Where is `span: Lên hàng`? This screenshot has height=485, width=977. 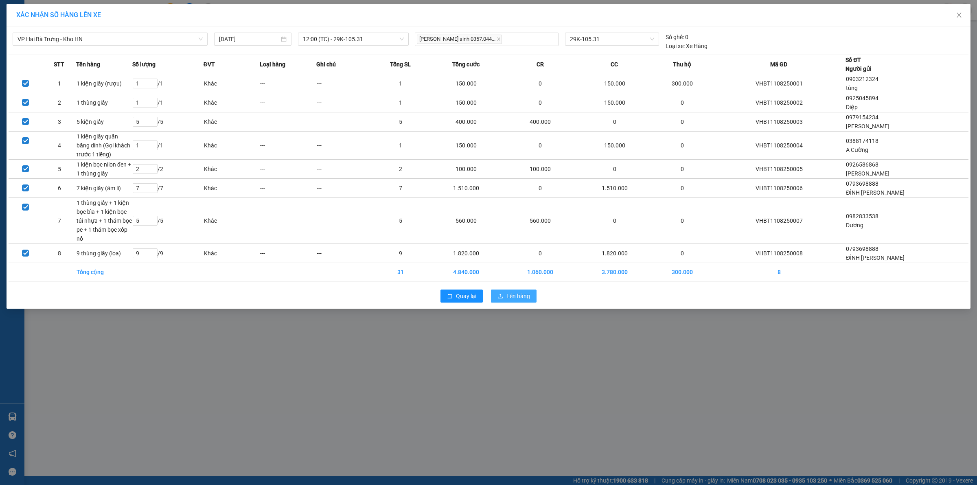 span: Lên hàng is located at coordinates (518, 296).